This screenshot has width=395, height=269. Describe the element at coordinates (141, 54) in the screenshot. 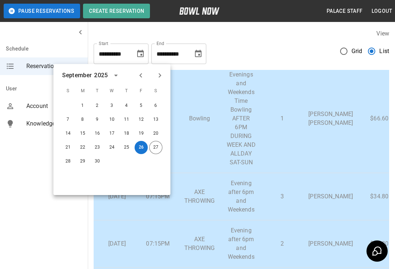

I see `button: Choose date, selected date is Sep 26, 2025` at that location.